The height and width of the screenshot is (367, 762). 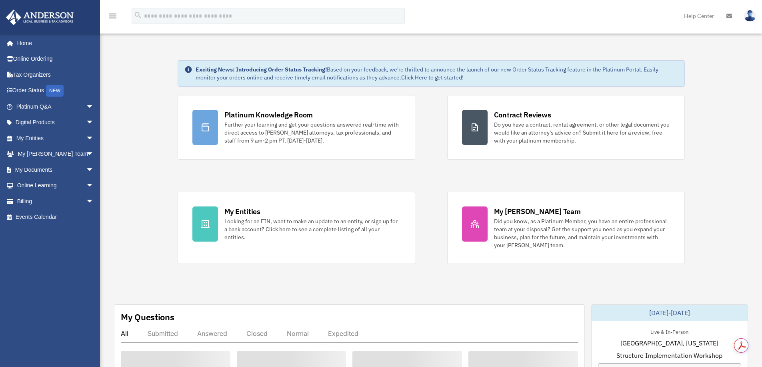 I want to click on img: Anderson Advisors Platinum Portal, so click(x=40, y=17).